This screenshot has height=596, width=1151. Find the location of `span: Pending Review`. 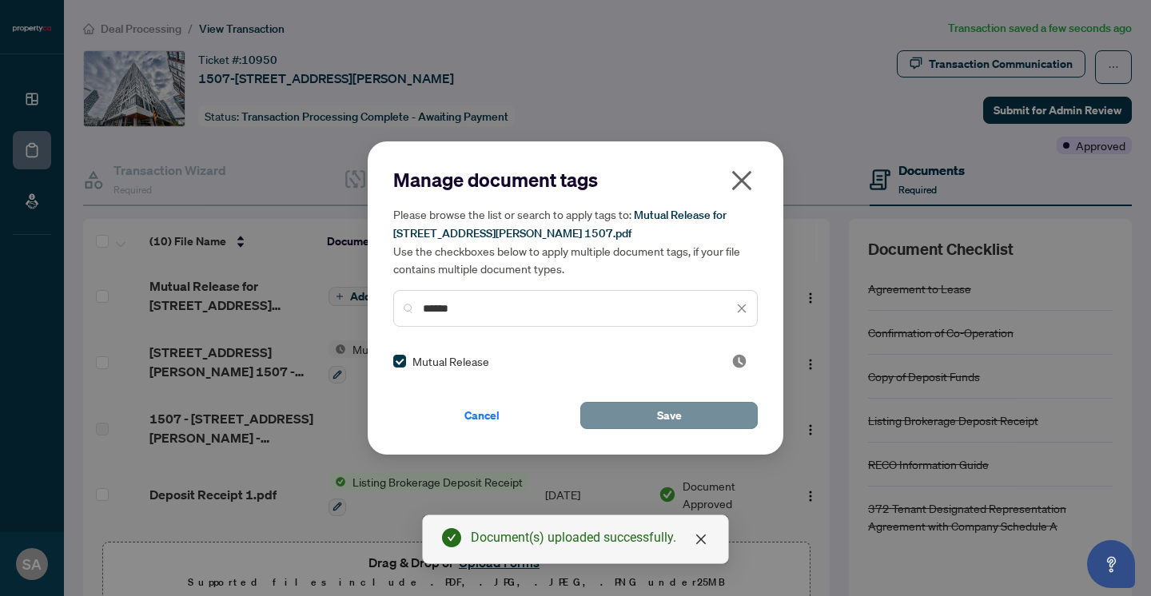

span: Pending Review is located at coordinates (739, 361).